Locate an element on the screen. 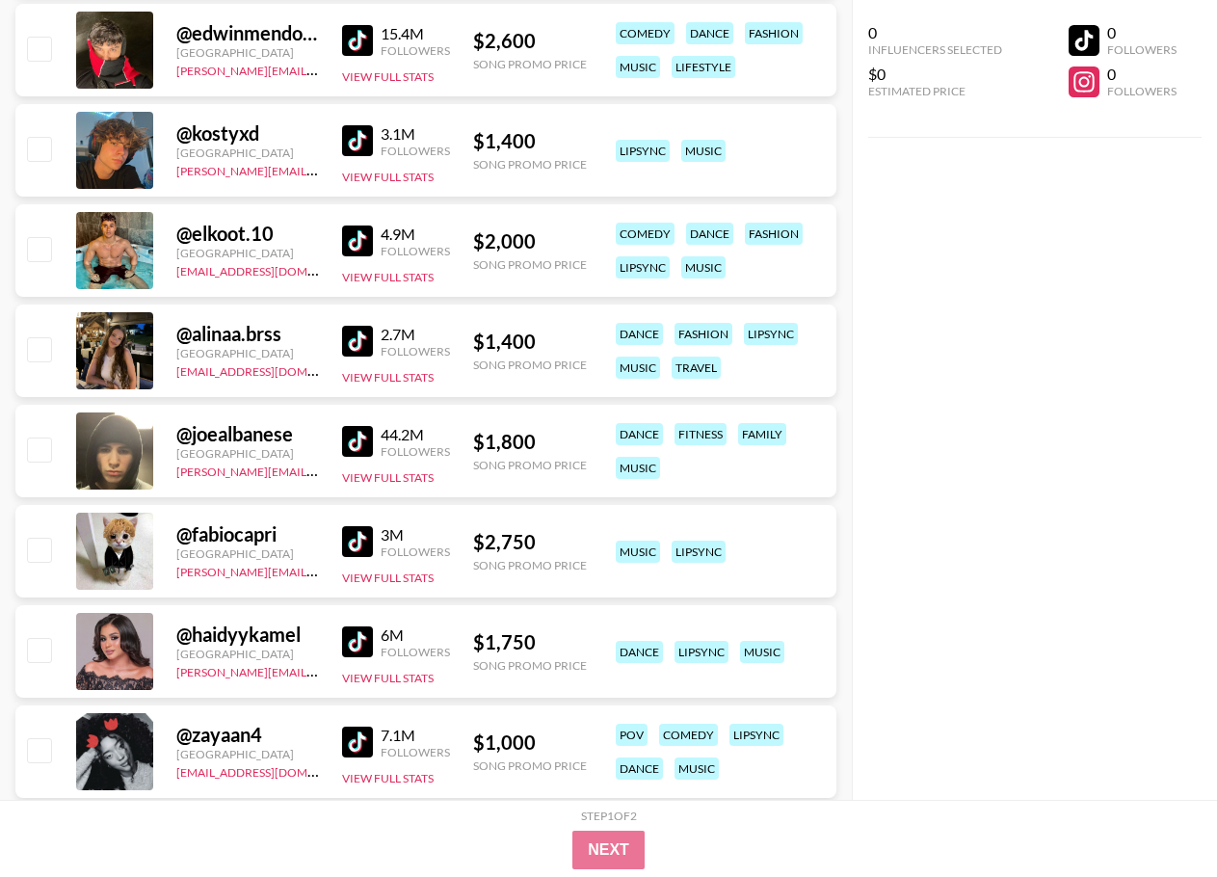 This screenshot has height=877, width=1217. div: @ zayaan4 is located at coordinates (248, 734).